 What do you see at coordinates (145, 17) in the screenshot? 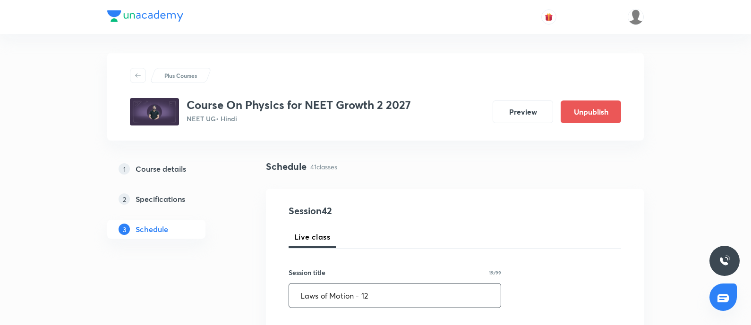
I see `a: Company Logo` at bounding box center [145, 17].